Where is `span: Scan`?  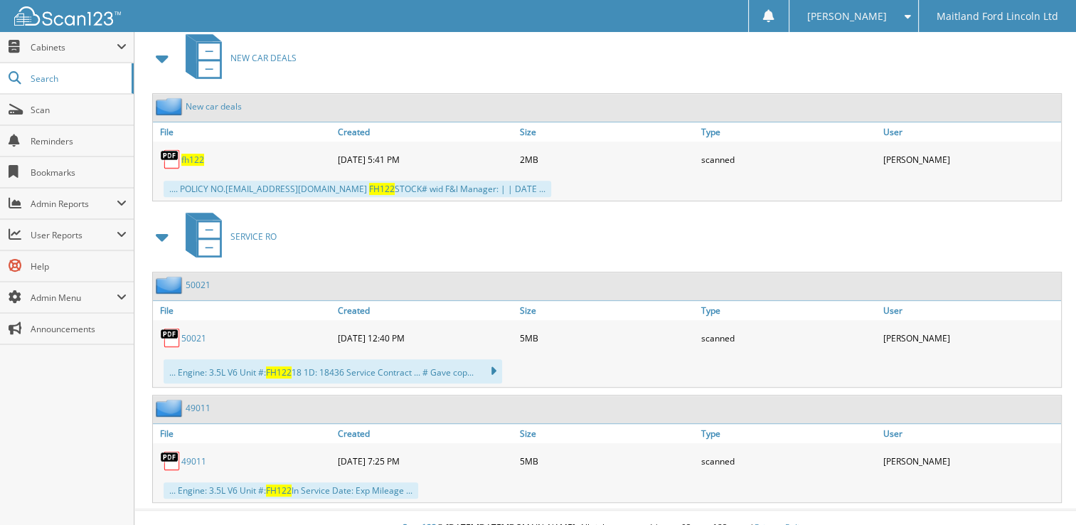
span: Scan is located at coordinates (78, 109).